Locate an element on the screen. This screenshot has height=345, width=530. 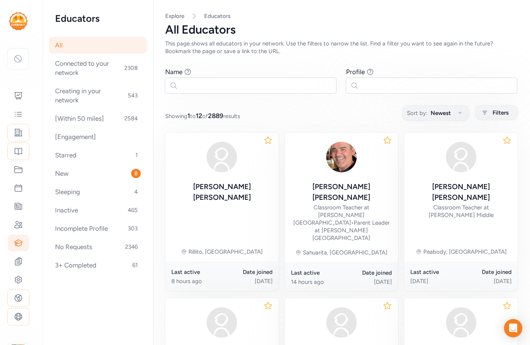
div: 3+ Completed is located at coordinates (98, 265).